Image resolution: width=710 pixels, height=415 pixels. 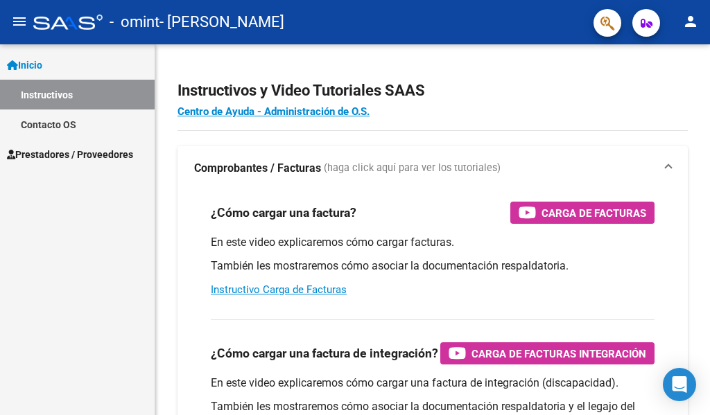 What do you see at coordinates (594, 213) in the screenshot?
I see `span: Carga de Facturas` at bounding box center [594, 213].